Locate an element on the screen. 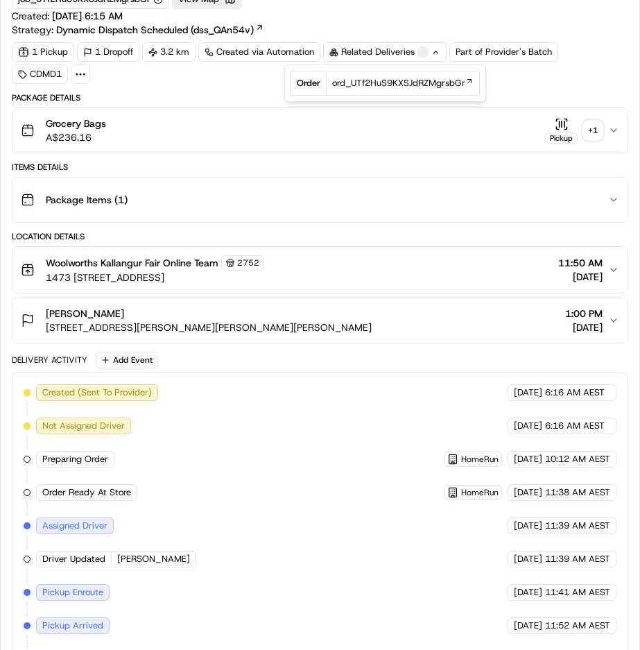  div: Package Details is located at coordinates (320, 98).